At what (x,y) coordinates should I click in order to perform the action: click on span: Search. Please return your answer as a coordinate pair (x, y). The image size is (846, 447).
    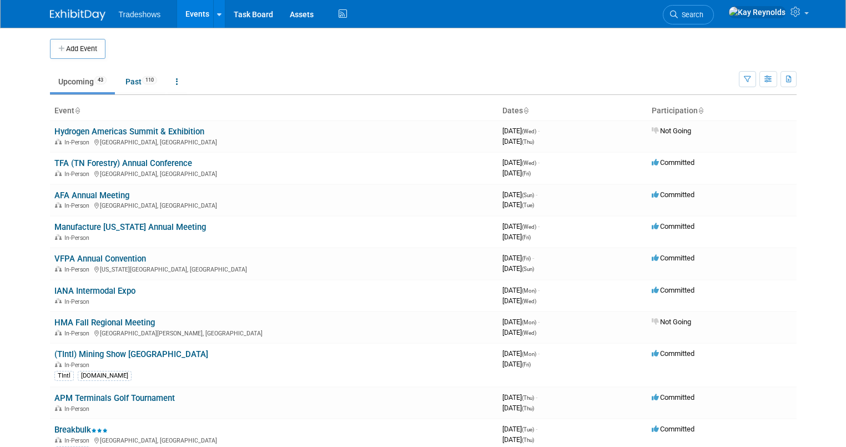
    Looking at the image, I should click on (690, 14).